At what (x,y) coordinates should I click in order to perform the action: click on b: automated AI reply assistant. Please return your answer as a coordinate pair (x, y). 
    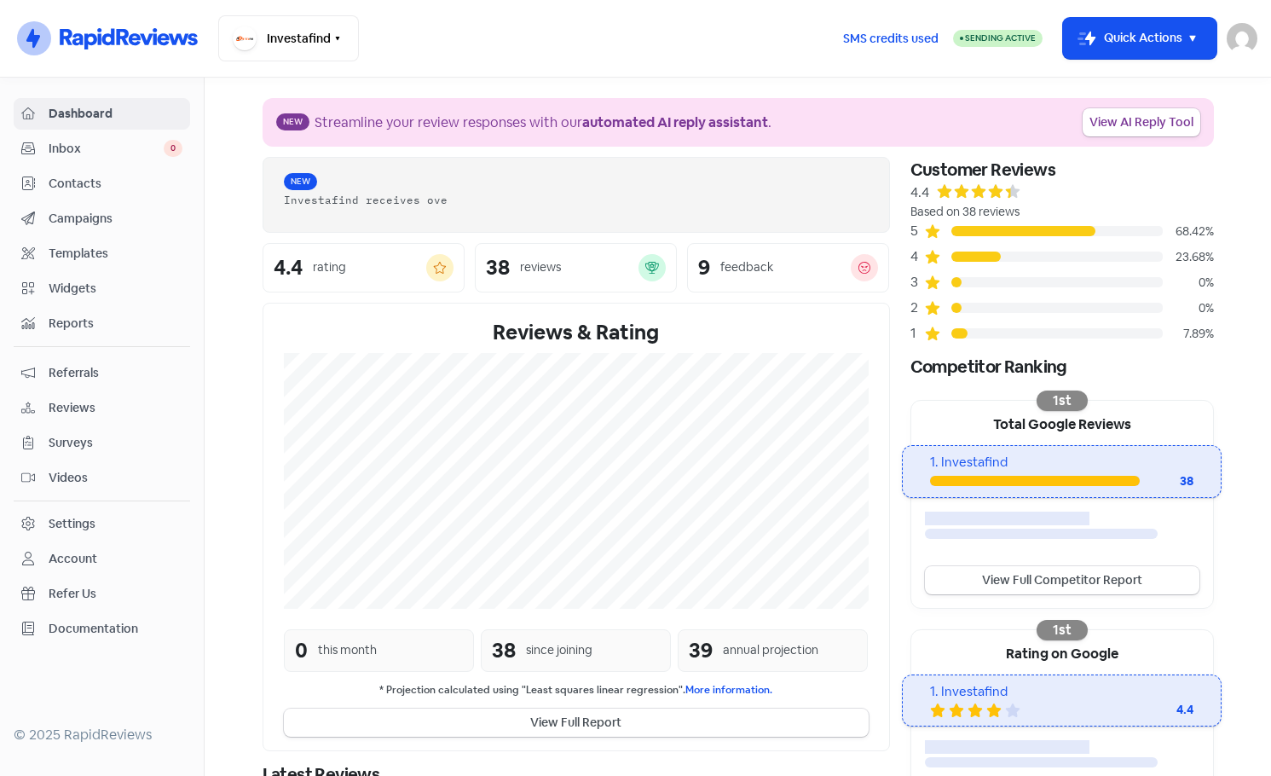
    Looking at the image, I should click on (675, 122).